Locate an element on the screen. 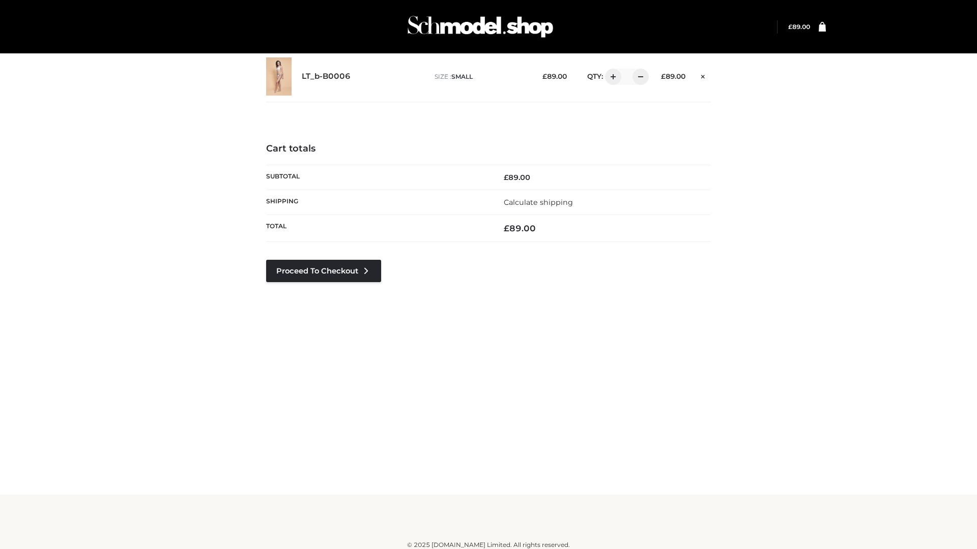  a: £89.00 is located at coordinates (799, 26).